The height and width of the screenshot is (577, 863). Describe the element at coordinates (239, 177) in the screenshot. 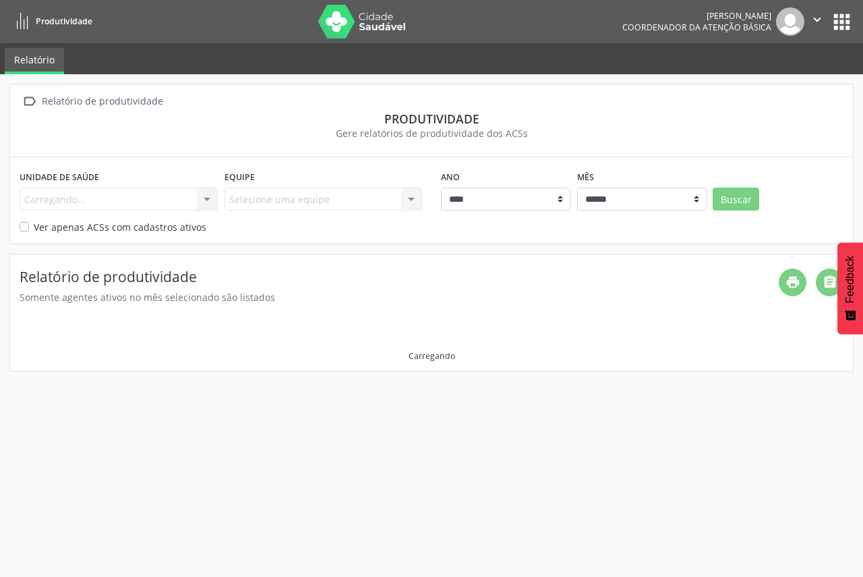

I see `label: Equipe` at that location.